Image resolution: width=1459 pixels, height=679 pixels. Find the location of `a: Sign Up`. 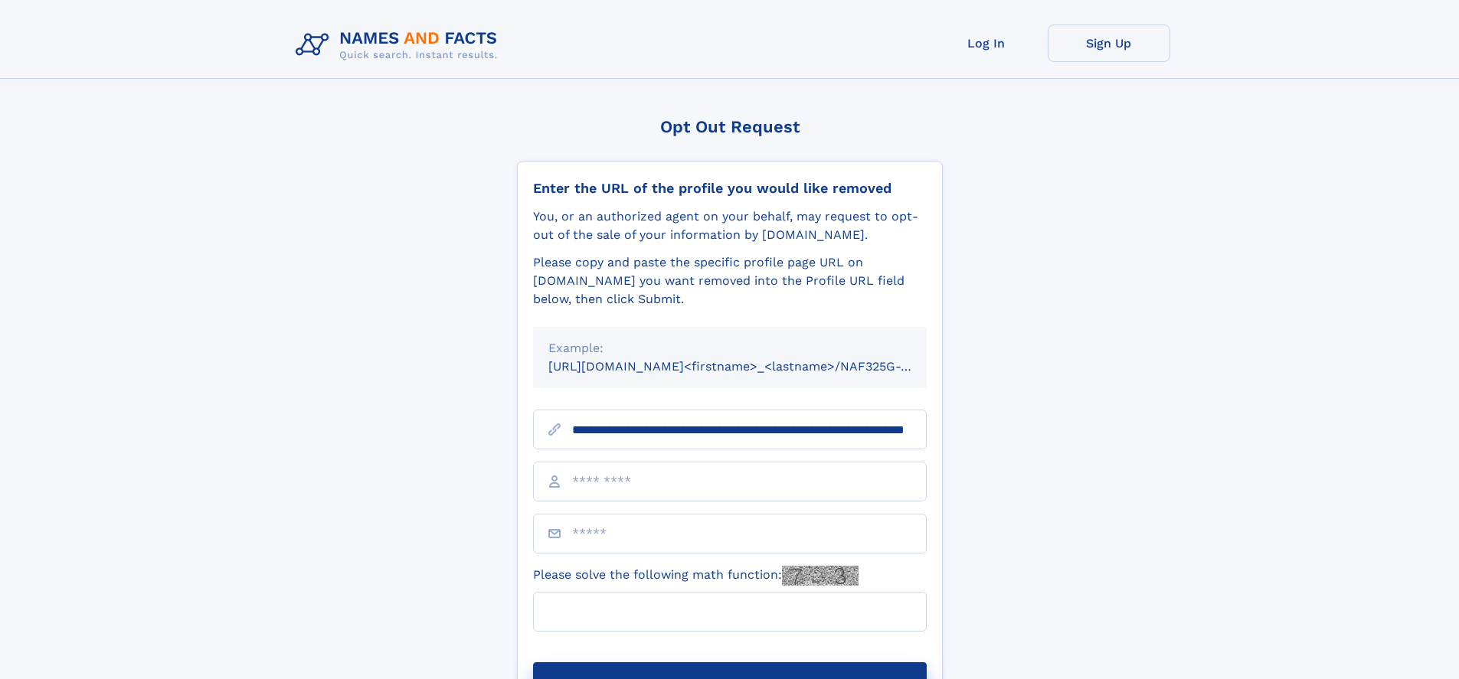

a: Sign Up is located at coordinates (1109, 43).